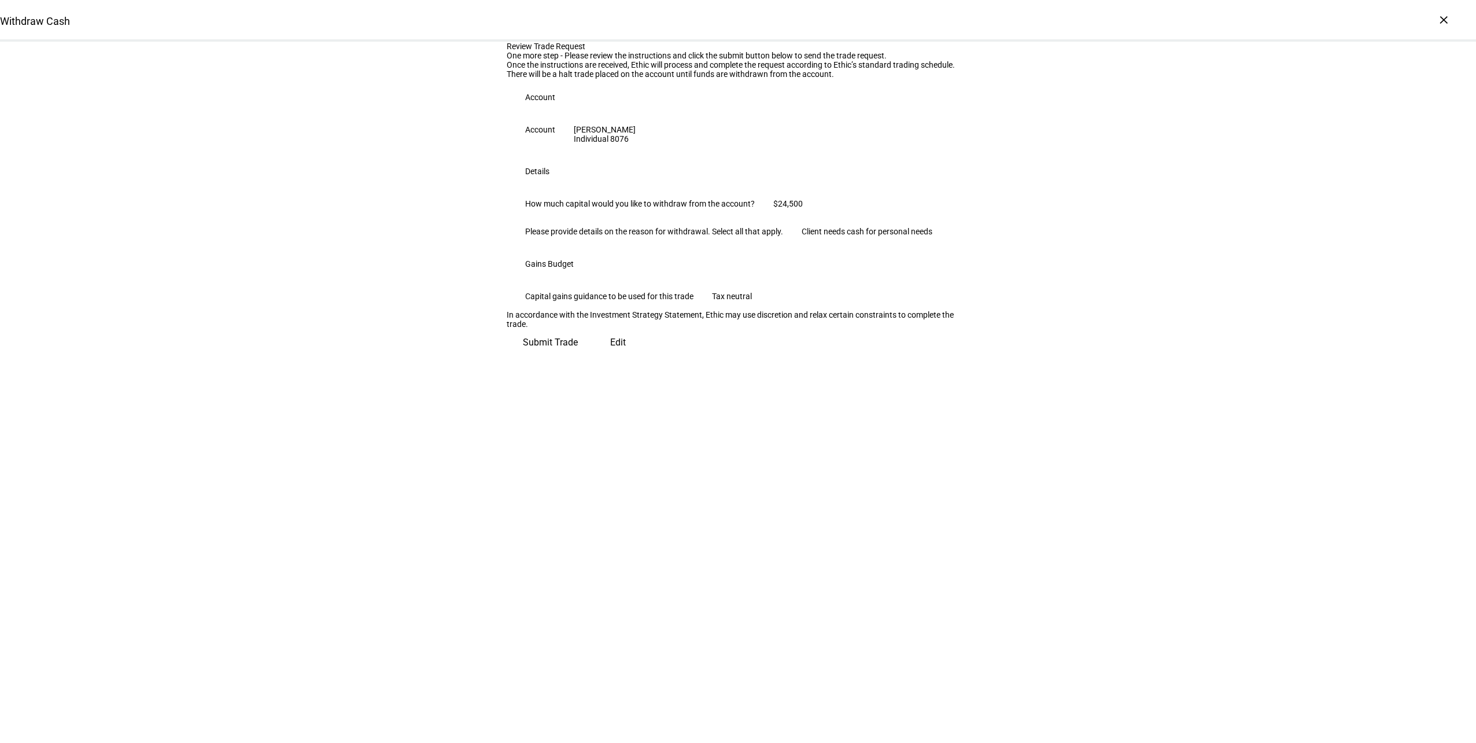 This screenshot has height=743, width=1476. Describe the element at coordinates (609, 296) in the screenshot. I see `div: Capital gains guidance to be used for this trade` at that location.